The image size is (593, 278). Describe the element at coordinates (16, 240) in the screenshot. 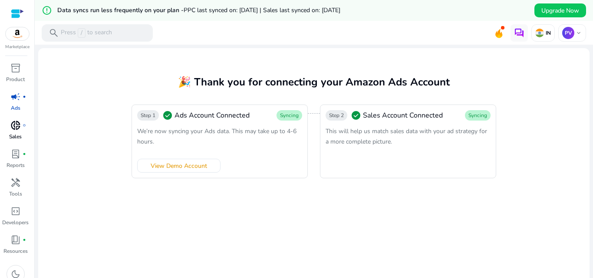

I see `span: book_4` at that location.